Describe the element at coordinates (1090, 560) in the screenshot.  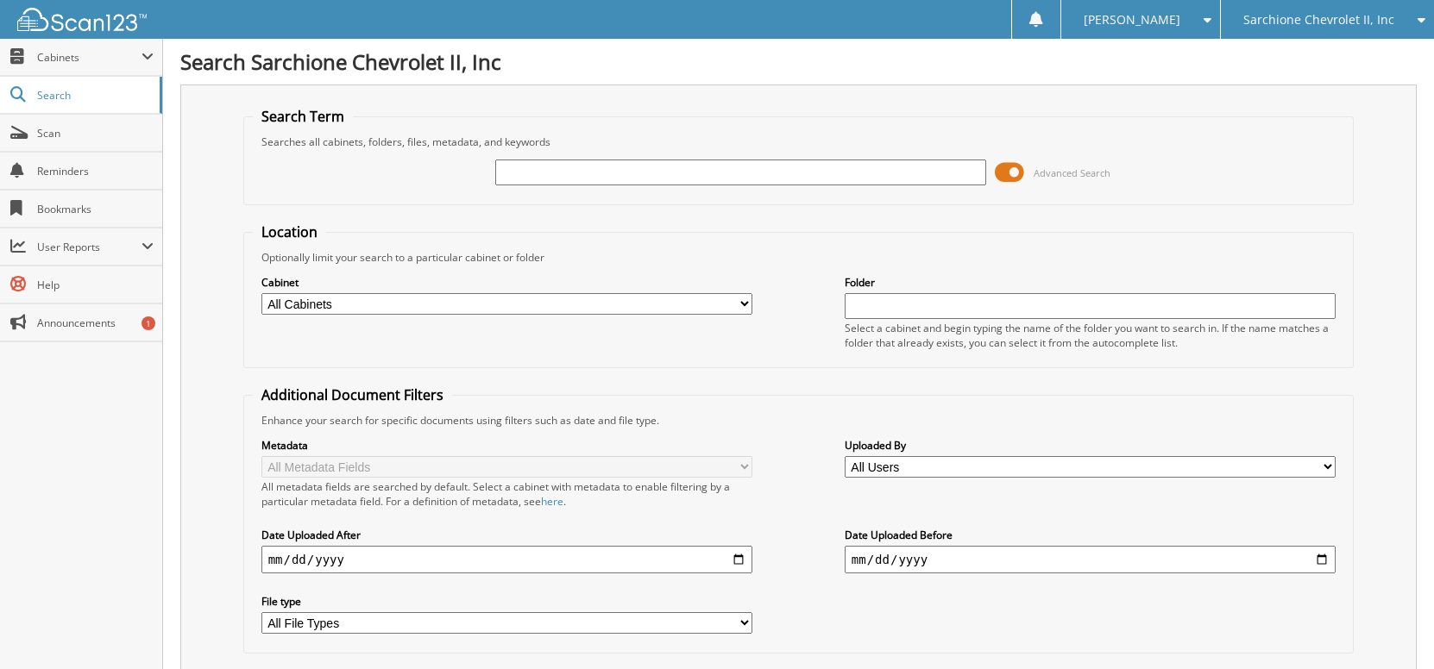
I see `input: end` at that location.